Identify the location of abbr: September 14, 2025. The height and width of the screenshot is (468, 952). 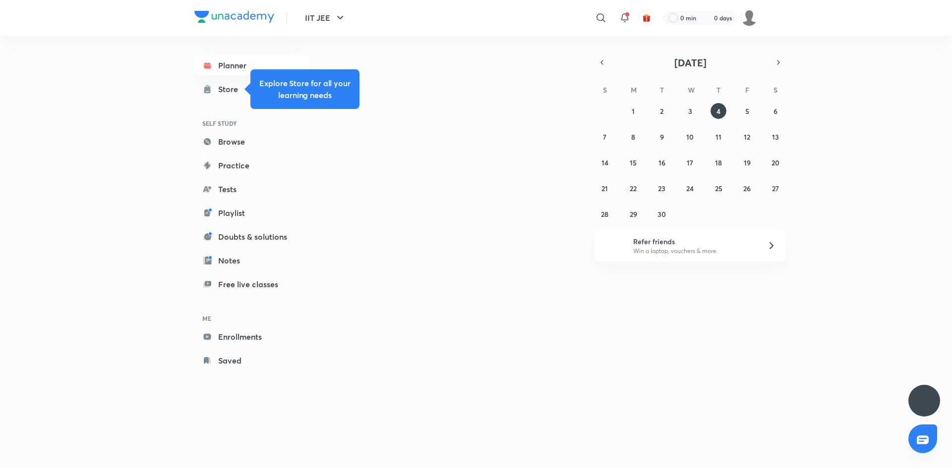
(605, 163).